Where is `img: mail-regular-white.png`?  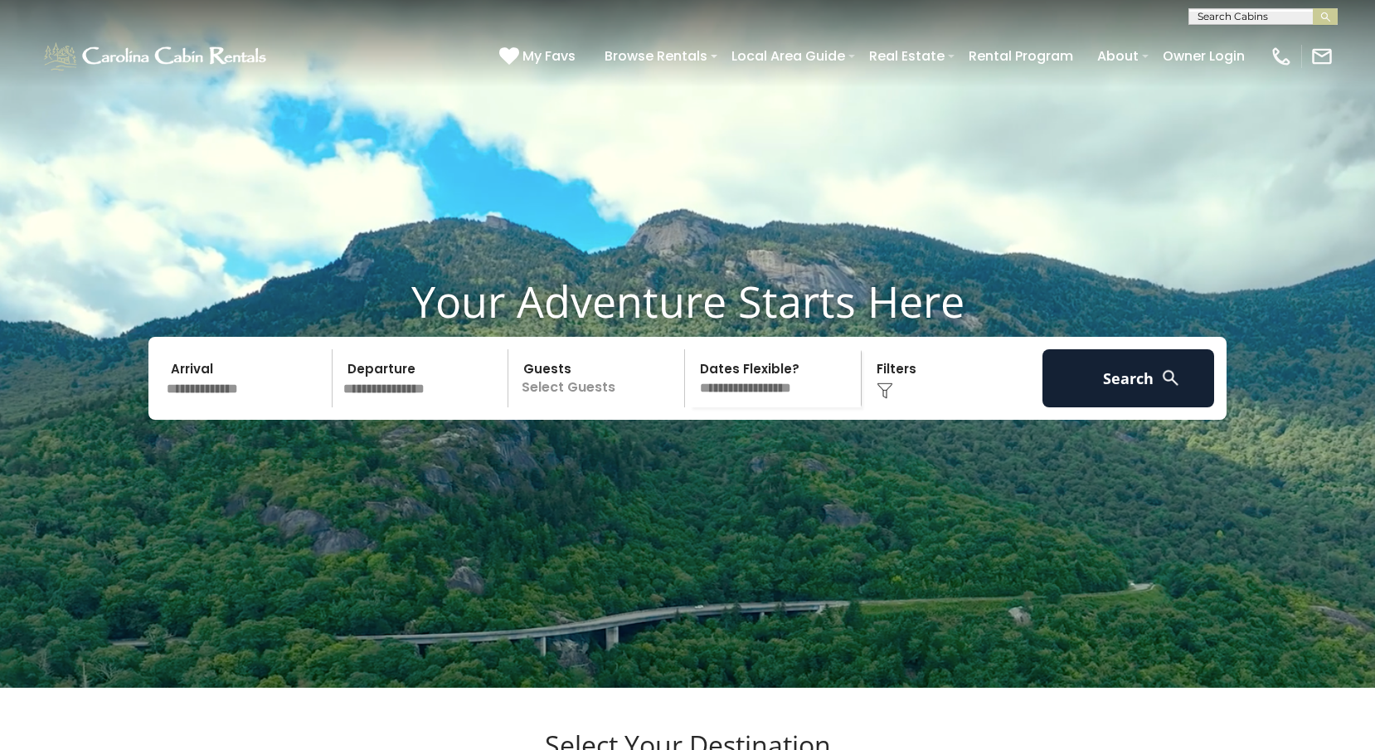
img: mail-regular-white.png is located at coordinates (1322, 56).